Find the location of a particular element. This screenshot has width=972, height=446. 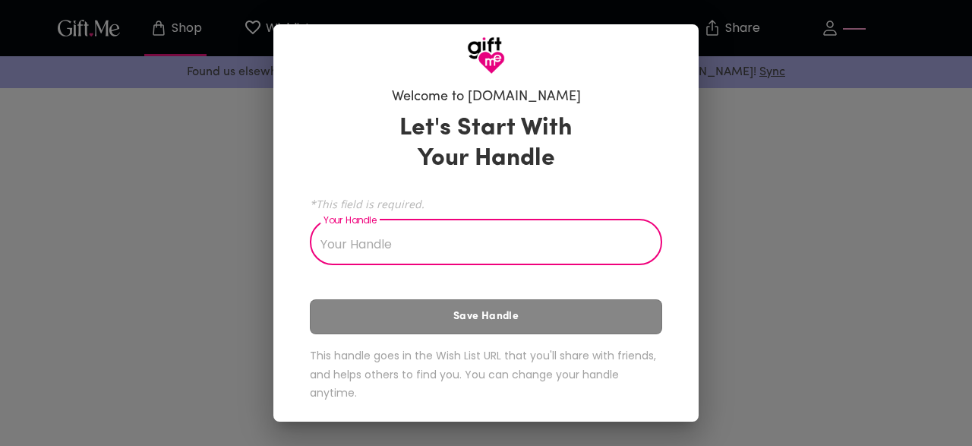

h6: This handle goes in the Wish List URL that you'll share with friends, and helps others to find yo... is located at coordinates (486, 374).